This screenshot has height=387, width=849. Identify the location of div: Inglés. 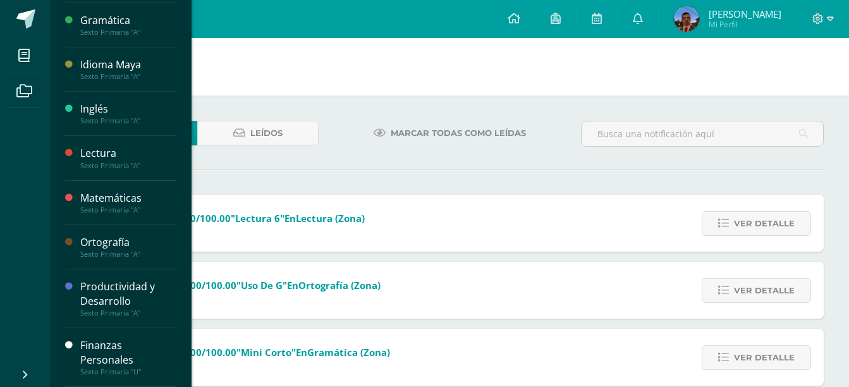
(128, 109).